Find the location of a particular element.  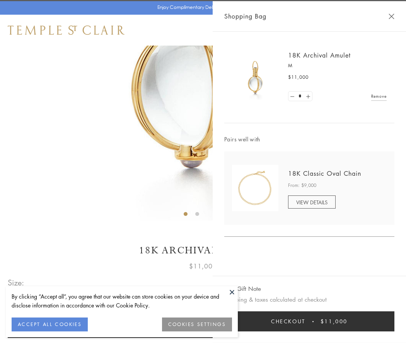

span: VIEW DETAILS is located at coordinates (312, 202).